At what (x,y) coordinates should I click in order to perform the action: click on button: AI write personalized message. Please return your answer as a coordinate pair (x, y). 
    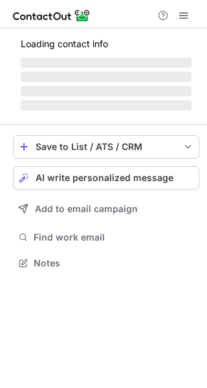
    Looking at the image, I should click on (106, 178).